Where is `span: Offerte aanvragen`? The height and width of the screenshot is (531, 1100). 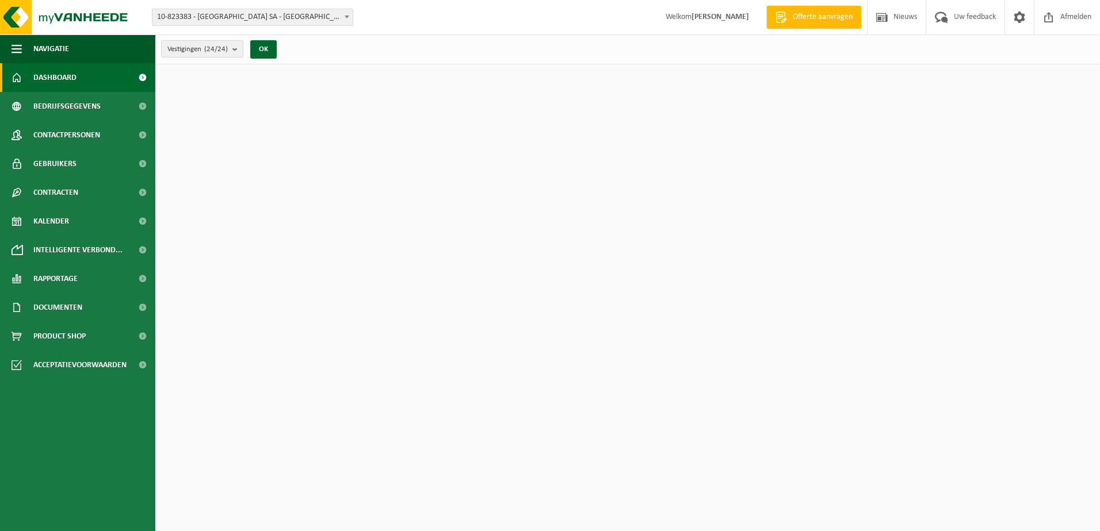 span: Offerte aanvragen is located at coordinates (822, 17).